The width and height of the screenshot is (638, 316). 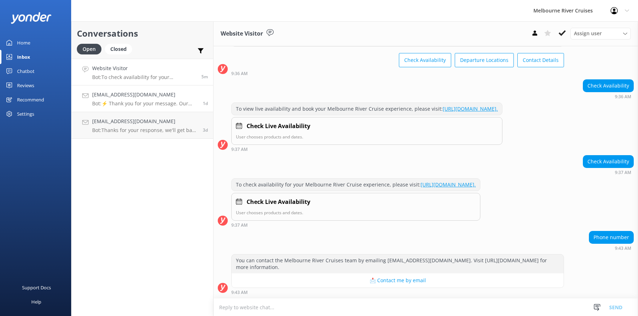 I want to click on p: Bot: Thanks for your response, we'll get back to you as soon as we can during opening hours., so click(x=145, y=130).